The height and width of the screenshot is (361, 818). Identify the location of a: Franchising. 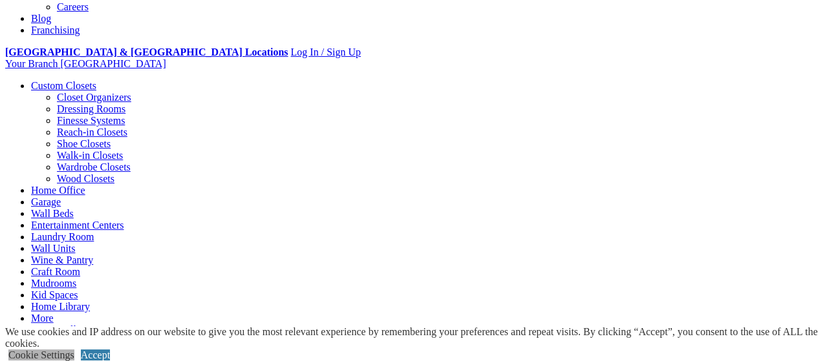
(56, 30).